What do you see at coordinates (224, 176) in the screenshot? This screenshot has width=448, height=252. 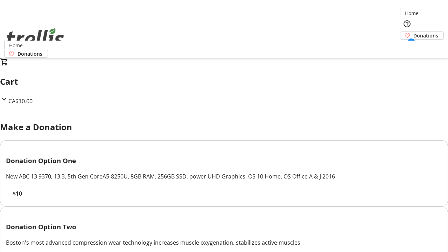 I see `div: New ABC 13 9370, 13.3, 5th Gen CoreA5-8250U, 8GB RAM, 256GB SSD, power UHD Graphics, OS 10 Home, ...` at bounding box center [224, 176].